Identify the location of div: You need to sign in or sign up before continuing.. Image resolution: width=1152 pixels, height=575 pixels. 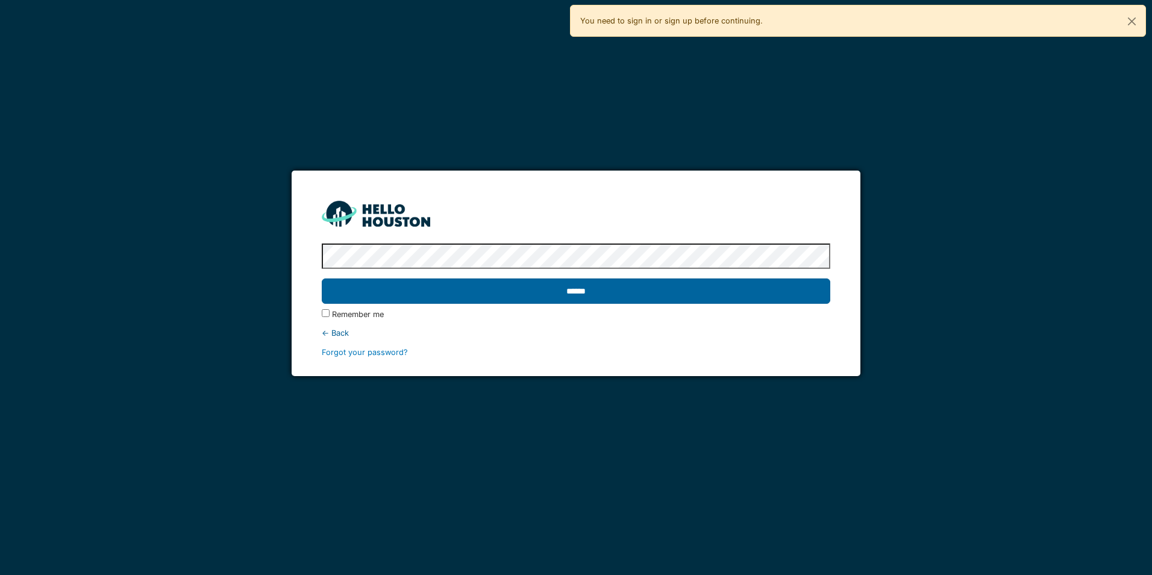
(858, 20).